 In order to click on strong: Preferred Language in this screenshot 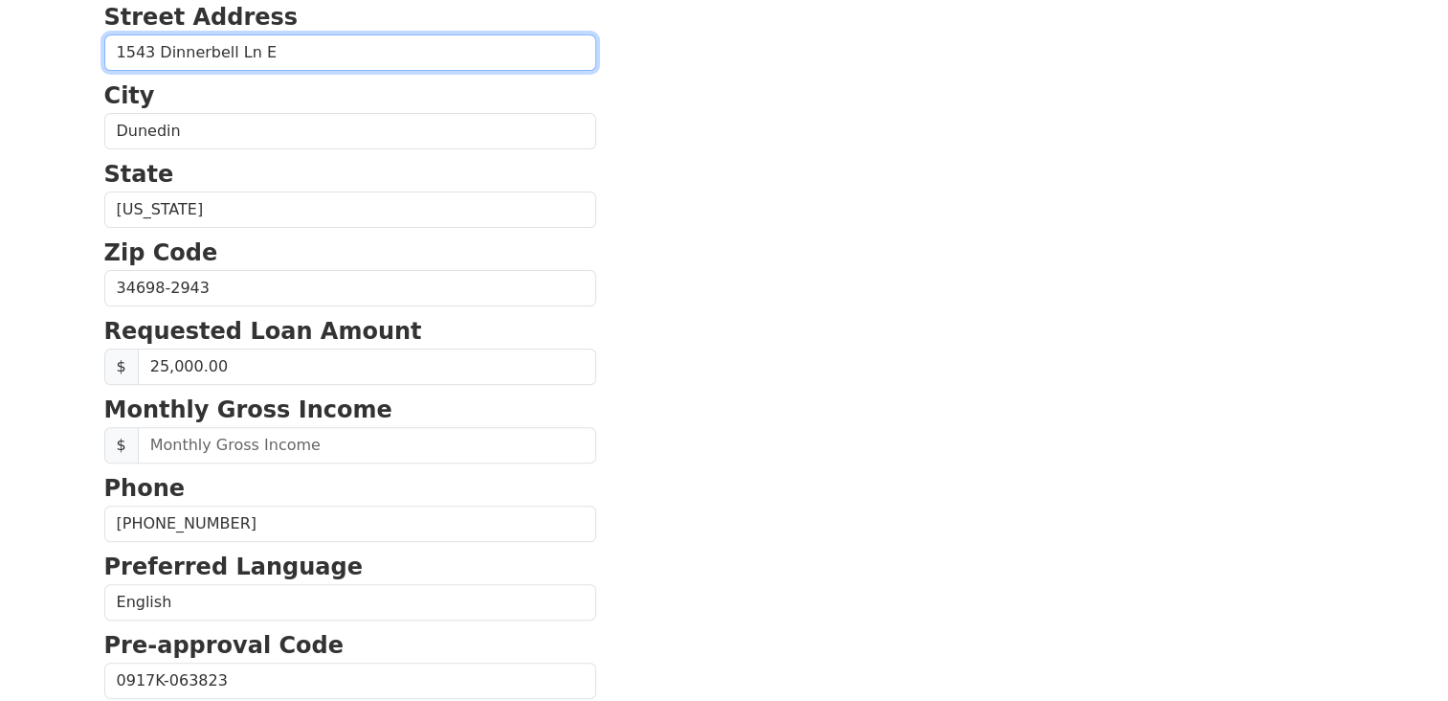, I will do `click(234, 567)`.